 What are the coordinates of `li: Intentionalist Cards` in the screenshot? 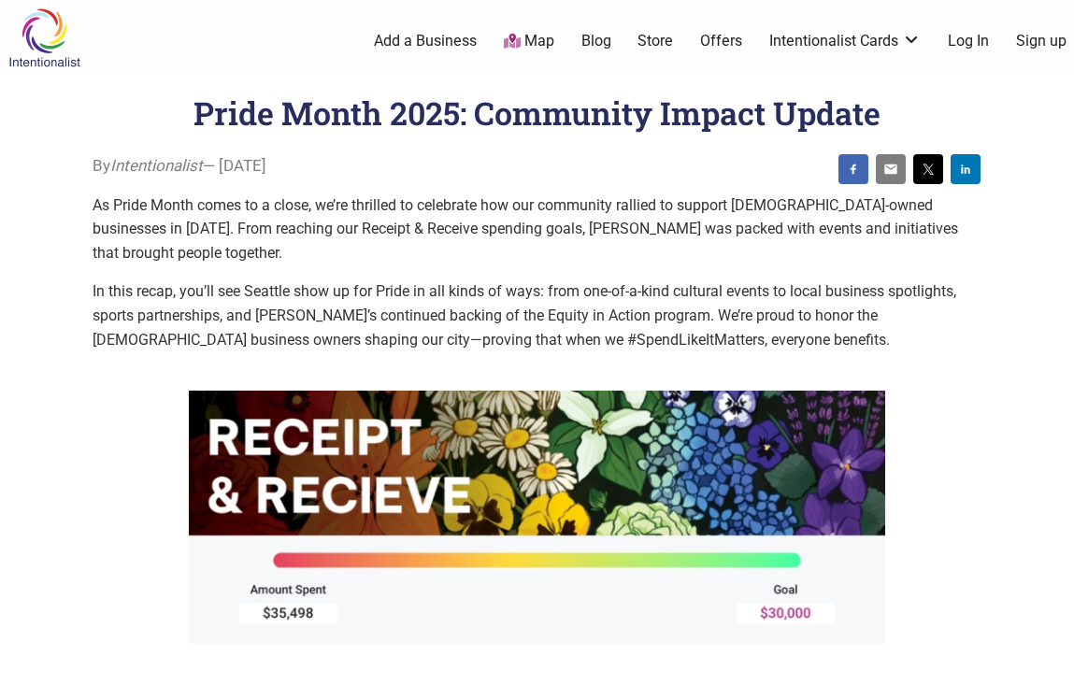 It's located at (845, 41).